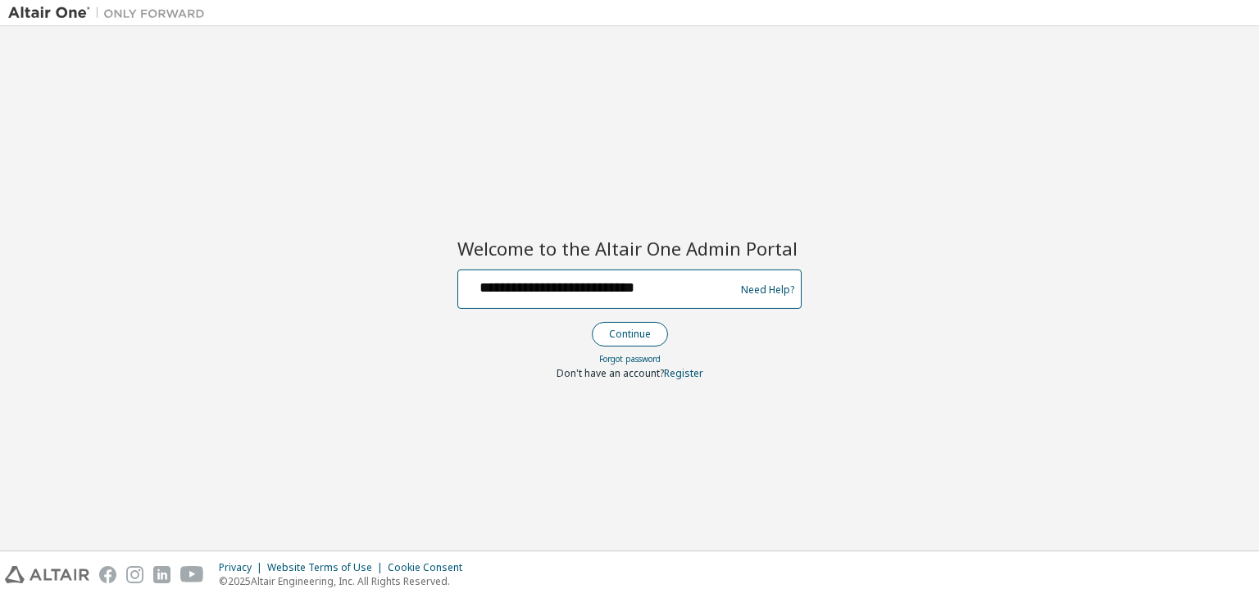  Describe the element at coordinates (345, 581) in the screenshot. I see `p: © 2025 Altair Engineering, Inc. All Rights Reserved.` at that location.